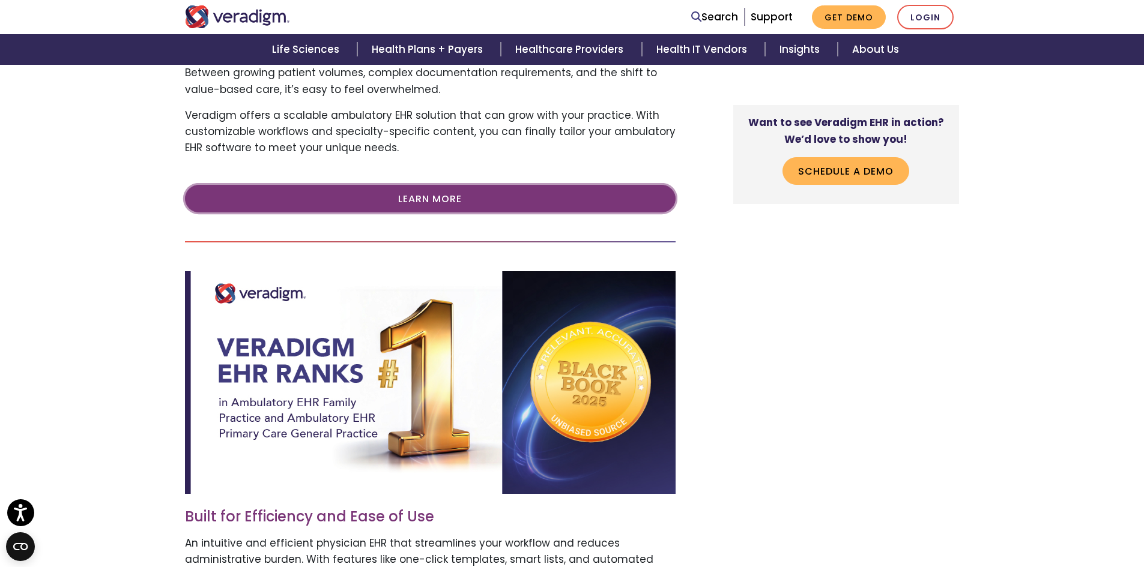 The width and height of the screenshot is (1144, 567). Describe the element at coordinates (430, 132) in the screenshot. I see `p: Veradigm offers a scalable ambulatory EHR solution that can grow with your practice. With customi...` at that location.